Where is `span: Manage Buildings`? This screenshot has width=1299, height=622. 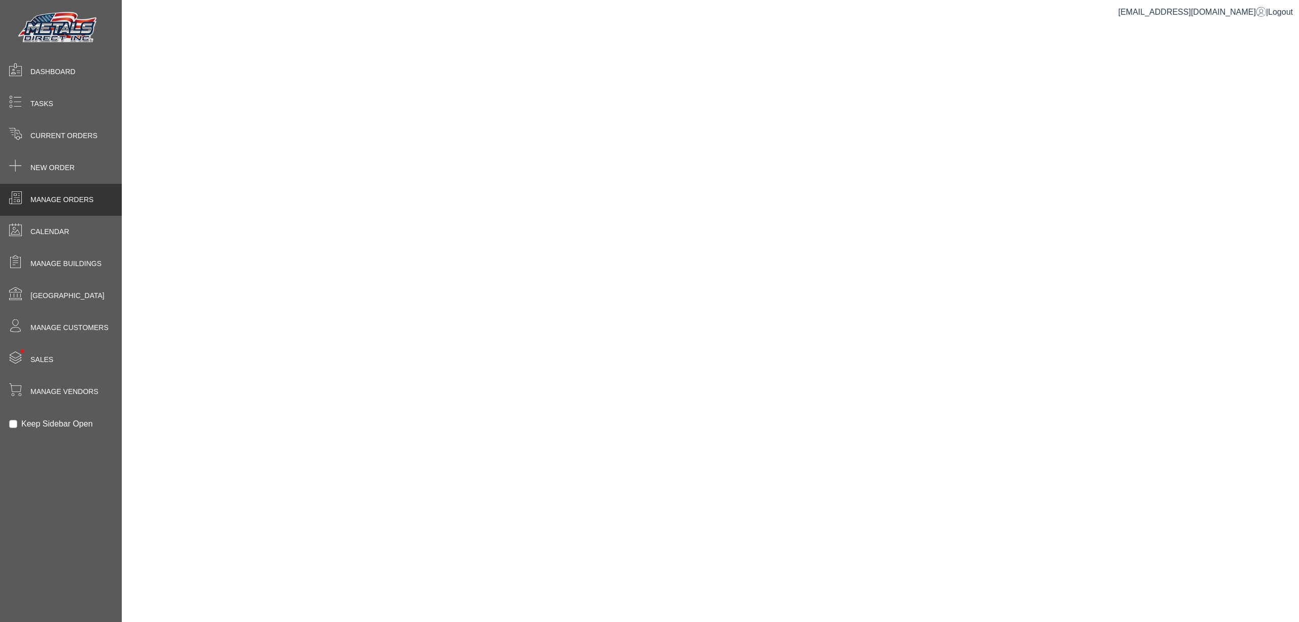
span: Manage Buildings is located at coordinates (66, 263).